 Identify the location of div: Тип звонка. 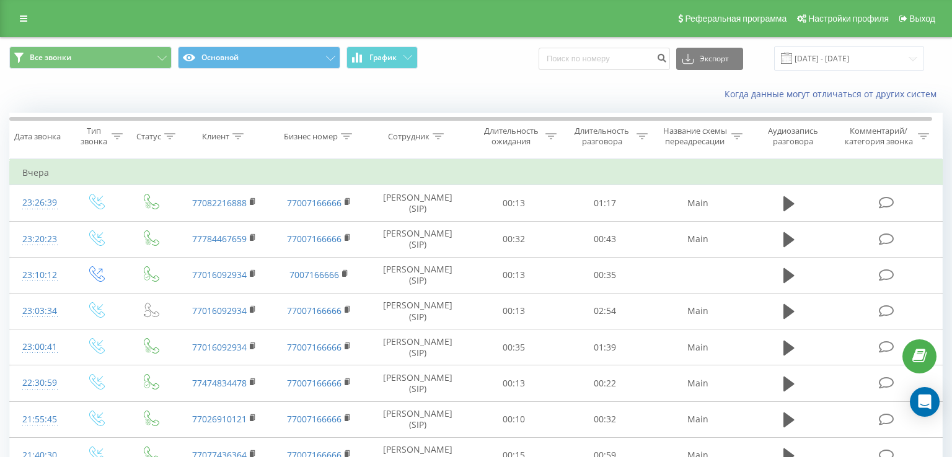
(94, 136).